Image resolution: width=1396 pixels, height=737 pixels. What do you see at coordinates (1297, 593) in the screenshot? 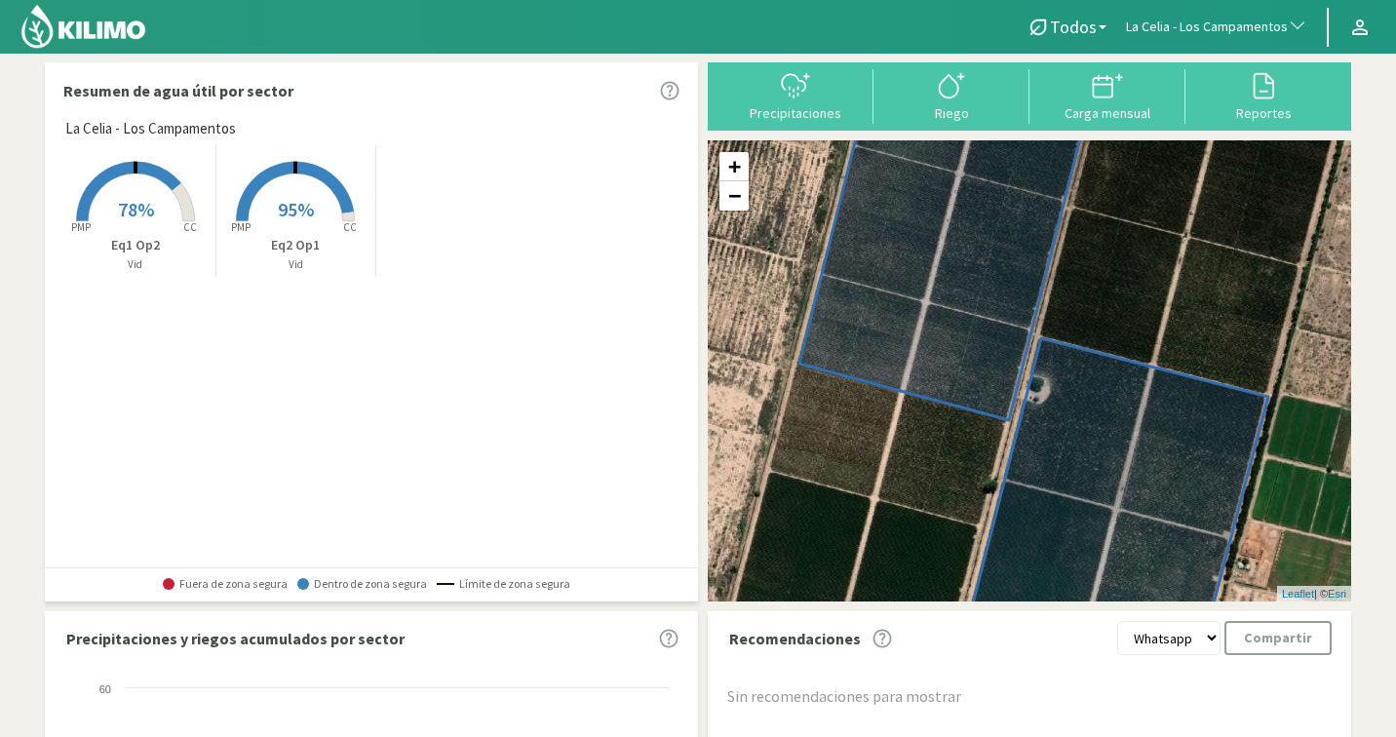
I see `a: Leaflet` at bounding box center [1297, 593].